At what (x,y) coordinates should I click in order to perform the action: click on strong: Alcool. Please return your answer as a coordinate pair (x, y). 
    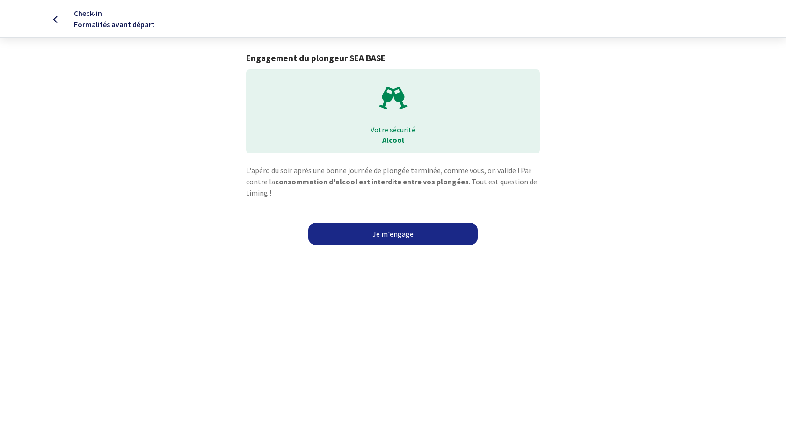
    Looking at the image, I should click on (393, 140).